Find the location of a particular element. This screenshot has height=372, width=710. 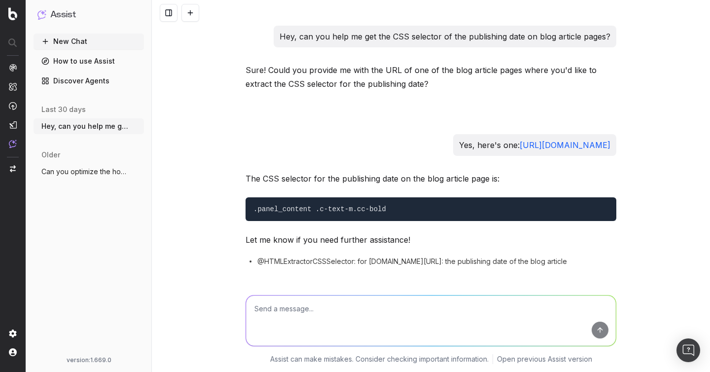

button: New Chat is located at coordinates (89, 41).